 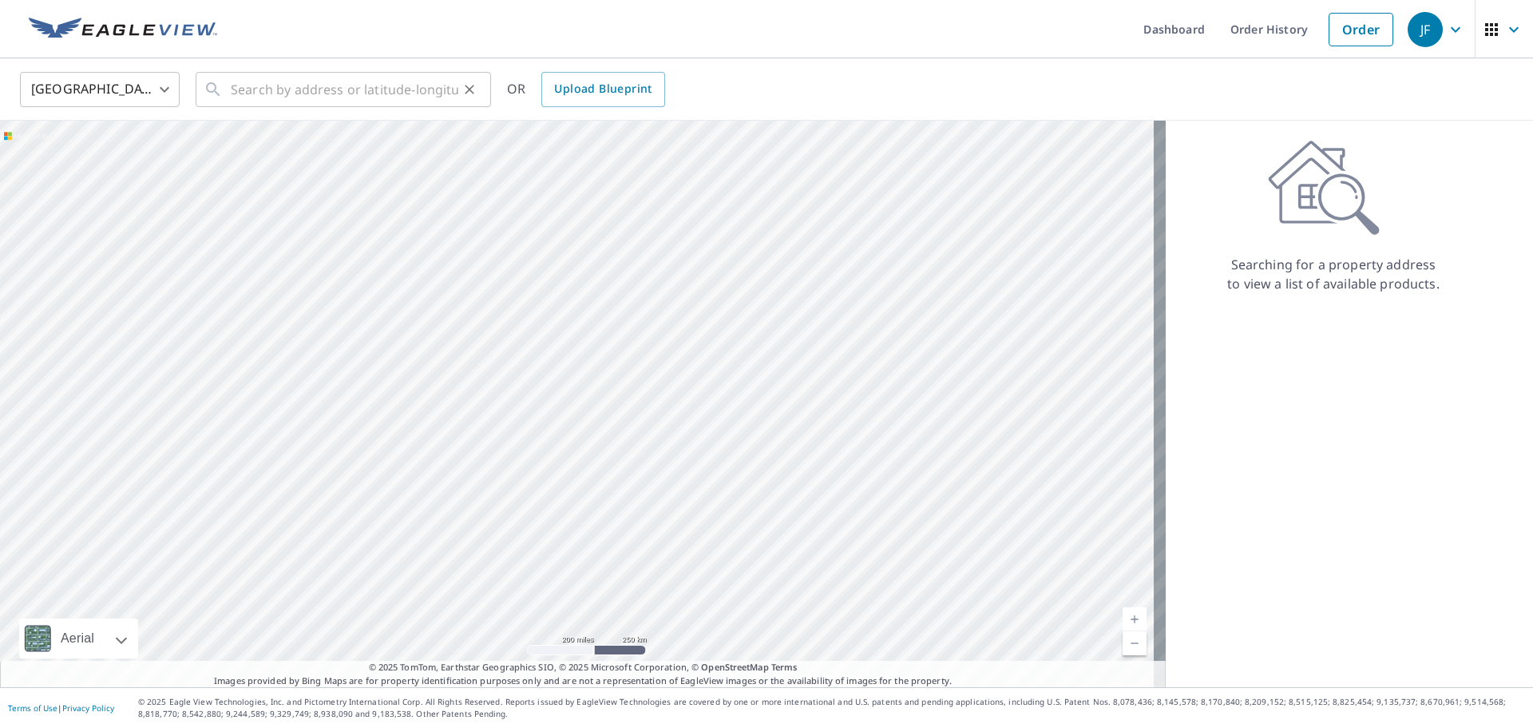 I want to click on a: Terms of Use, so click(x=33, y=708).